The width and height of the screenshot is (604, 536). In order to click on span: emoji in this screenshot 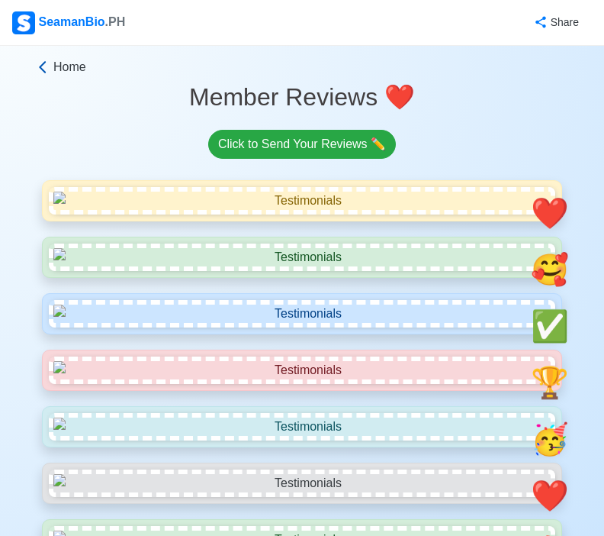, I will do `click(400, 97)`.